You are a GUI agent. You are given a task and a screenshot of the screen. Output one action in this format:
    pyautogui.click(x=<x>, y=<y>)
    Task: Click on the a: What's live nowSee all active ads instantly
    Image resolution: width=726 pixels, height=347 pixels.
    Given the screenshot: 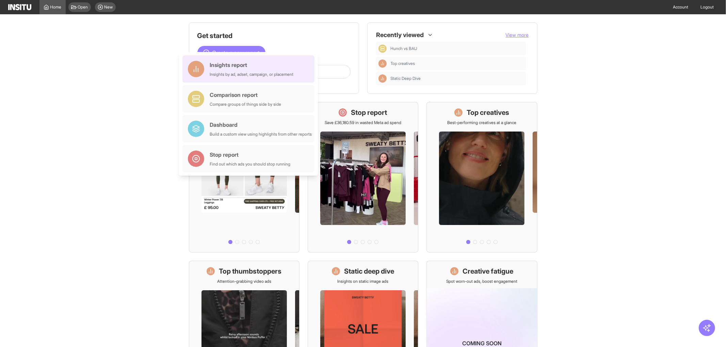 What is the action you would take?
    pyautogui.click(x=244, y=177)
    